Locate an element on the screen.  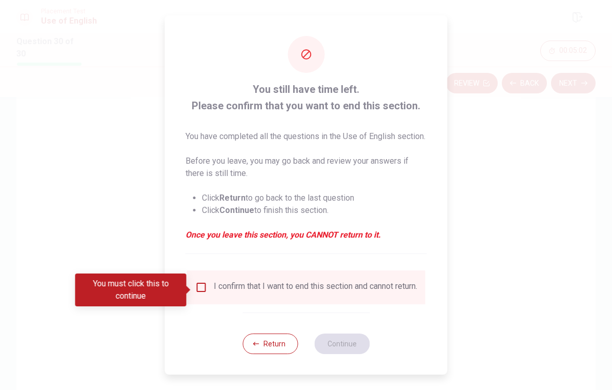
li: Click to go back to the last question is located at coordinates (314, 198).